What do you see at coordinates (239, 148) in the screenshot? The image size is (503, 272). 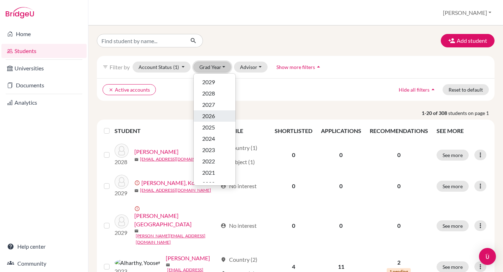 I see `div: Country (1)` at bounding box center [239, 148].